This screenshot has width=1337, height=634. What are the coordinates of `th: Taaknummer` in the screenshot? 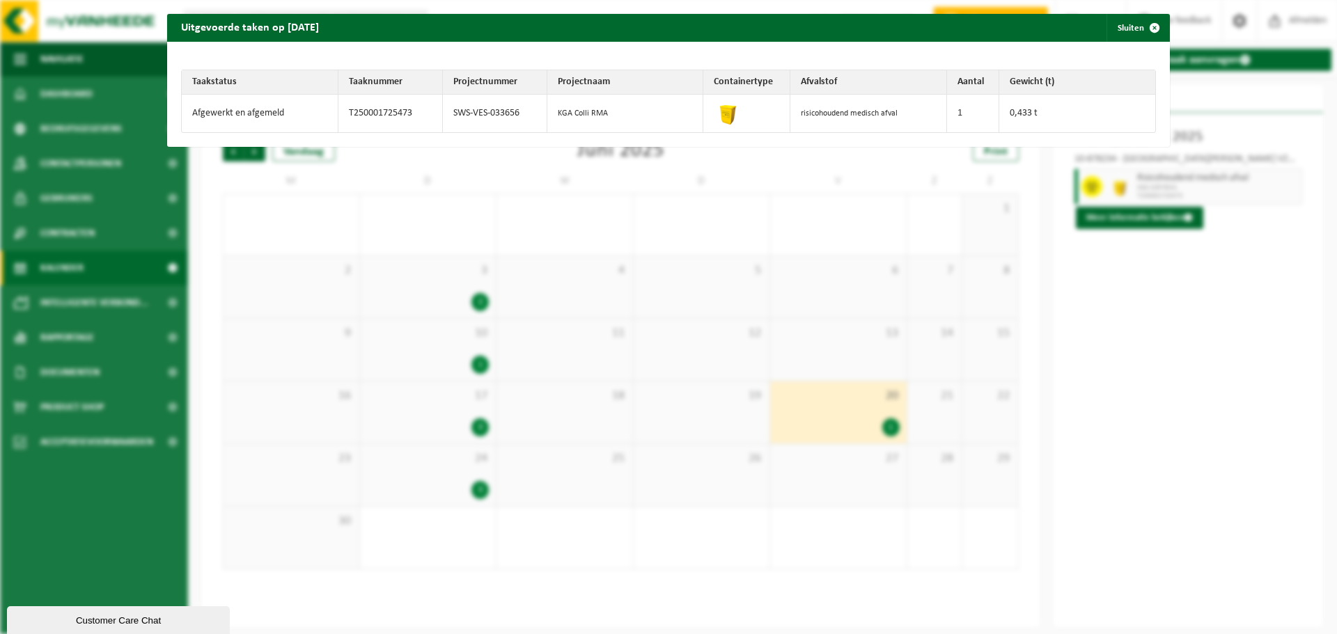 It's located at (391, 82).